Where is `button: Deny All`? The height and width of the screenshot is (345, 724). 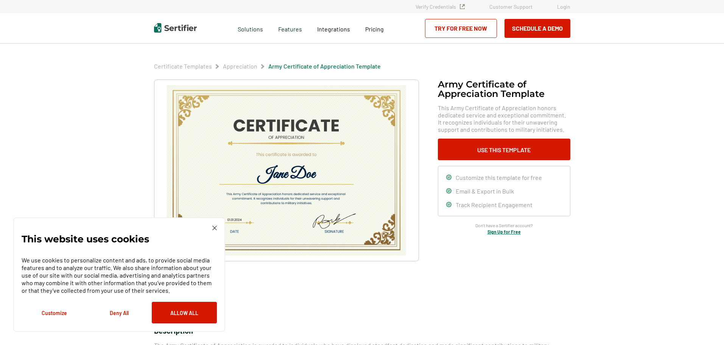
button: Deny All is located at coordinates (119, 312).